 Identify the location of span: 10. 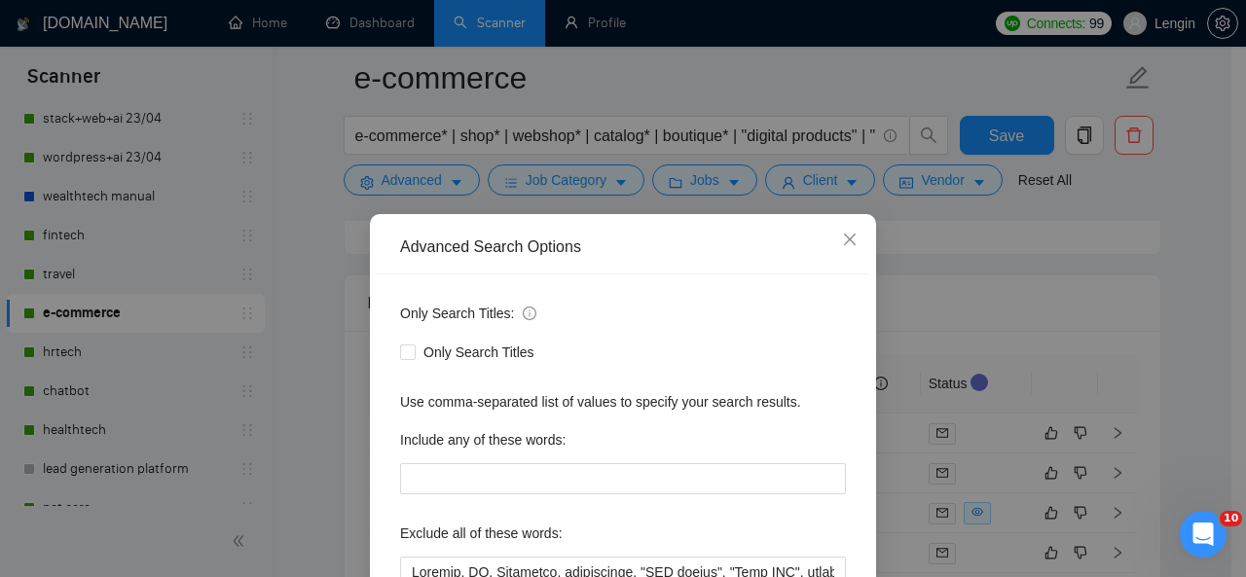
(1231, 519).